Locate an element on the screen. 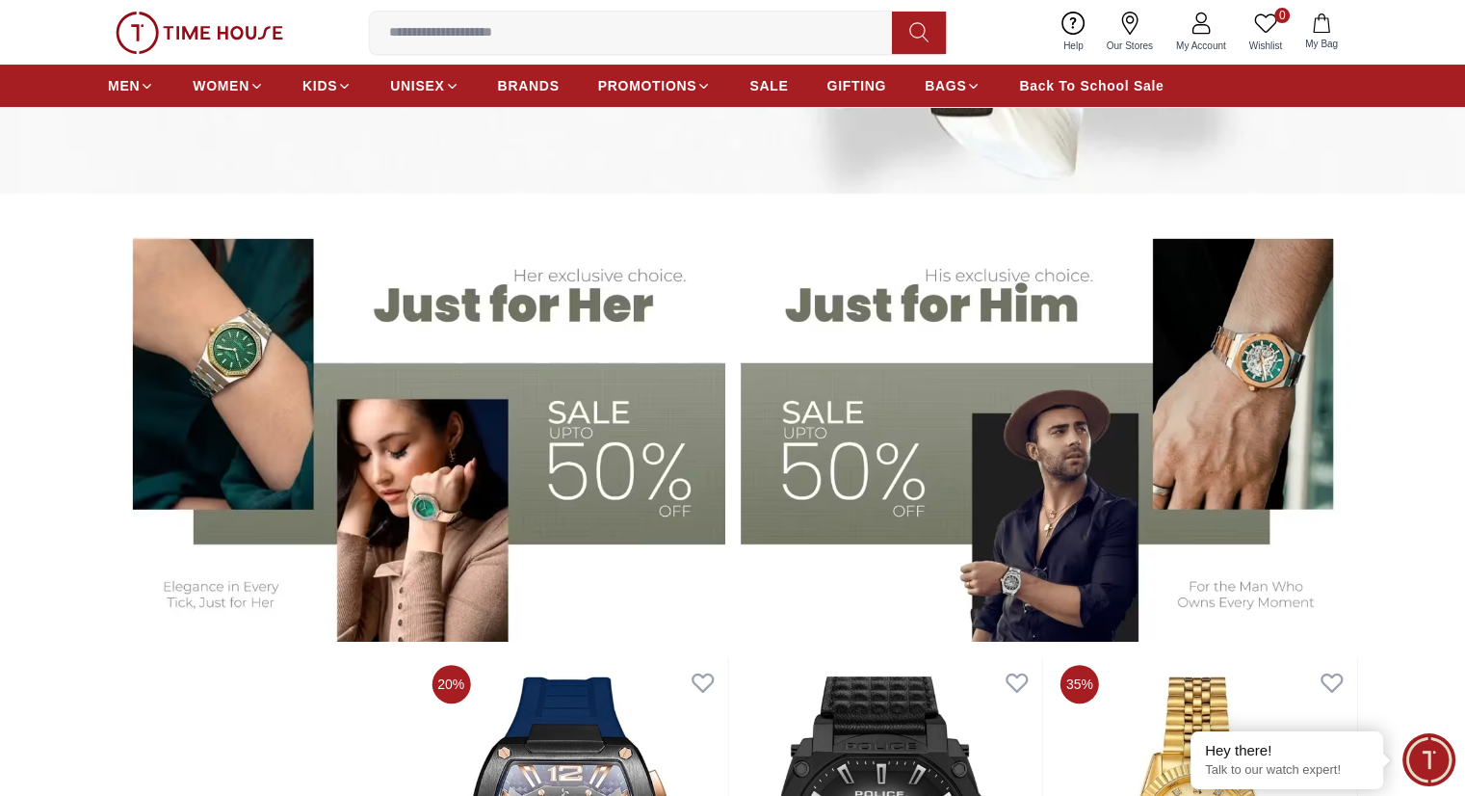  span: BAGS is located at coordinates (945, 86).